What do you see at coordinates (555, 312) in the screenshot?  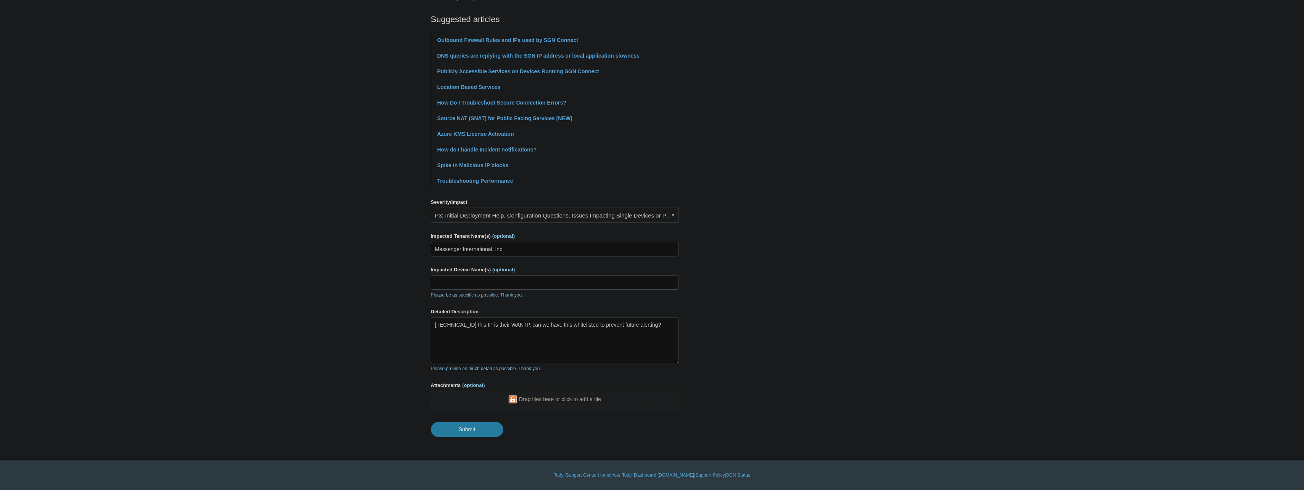 I see `label: Detailed Description` at bounding box center [555, 312].